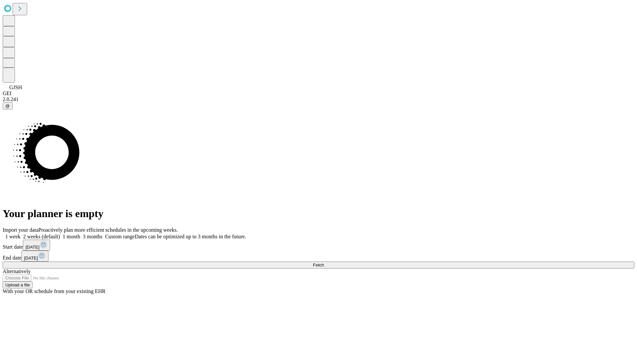 The height and width of the screenshot is (358, 637). I want to click on button: Fetch, so click(318, 265).